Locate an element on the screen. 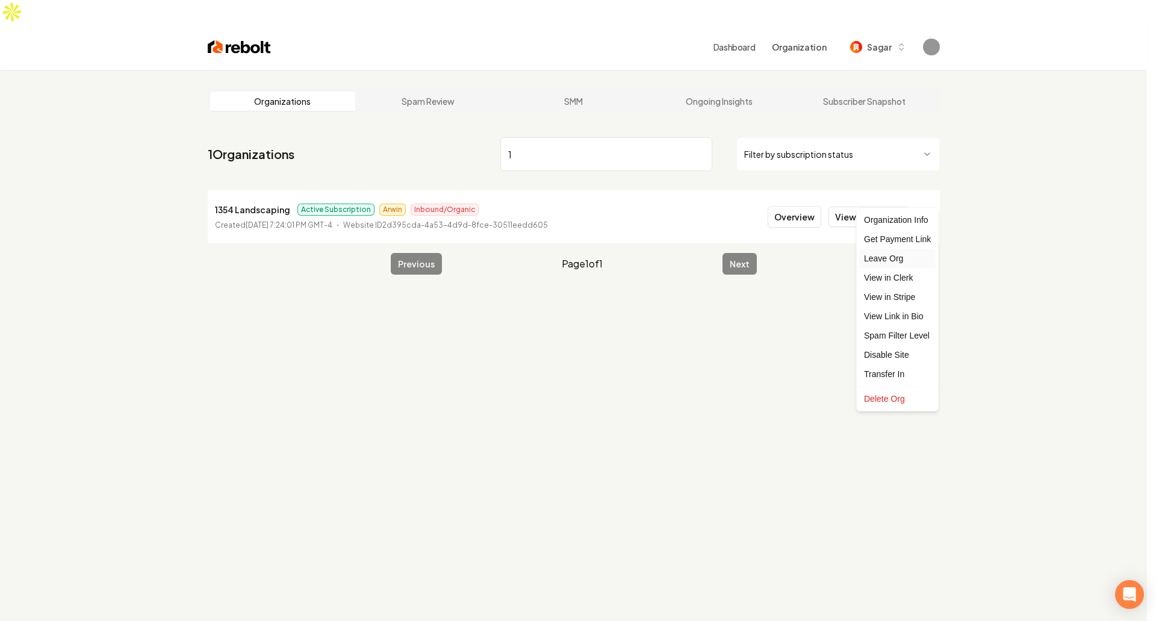 This screenshot has height=621, width=1156. div: Leave Org is located at coordinates (897, 258).